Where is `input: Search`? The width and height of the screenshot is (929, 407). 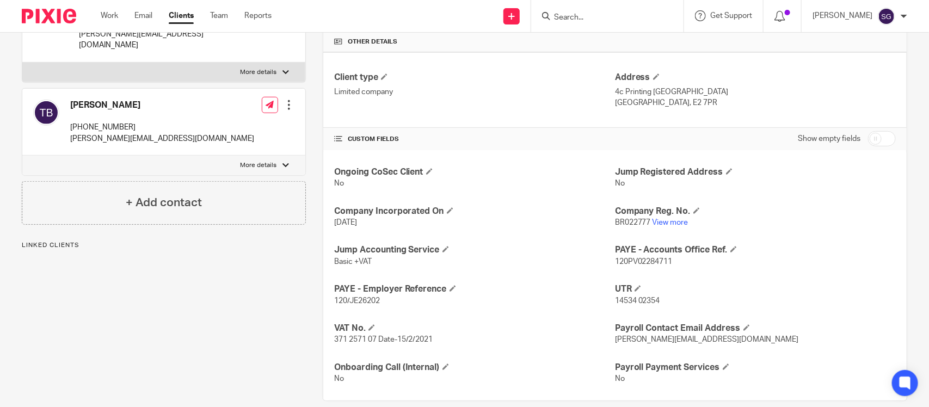 input: Search is located at coordinates (602, 18).